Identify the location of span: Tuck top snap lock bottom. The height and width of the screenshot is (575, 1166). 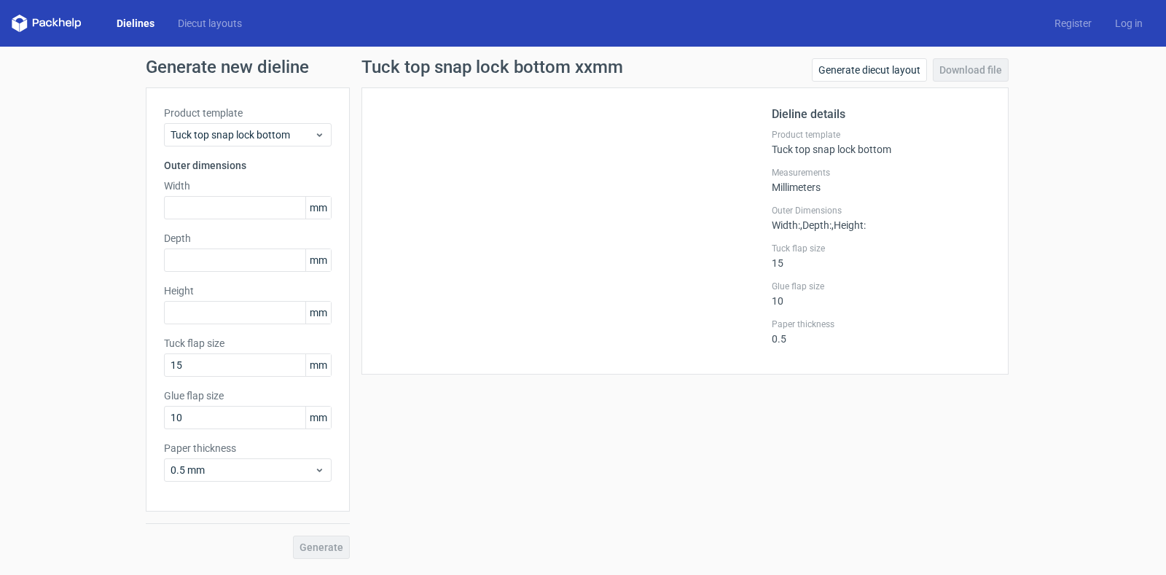
(242, 135).